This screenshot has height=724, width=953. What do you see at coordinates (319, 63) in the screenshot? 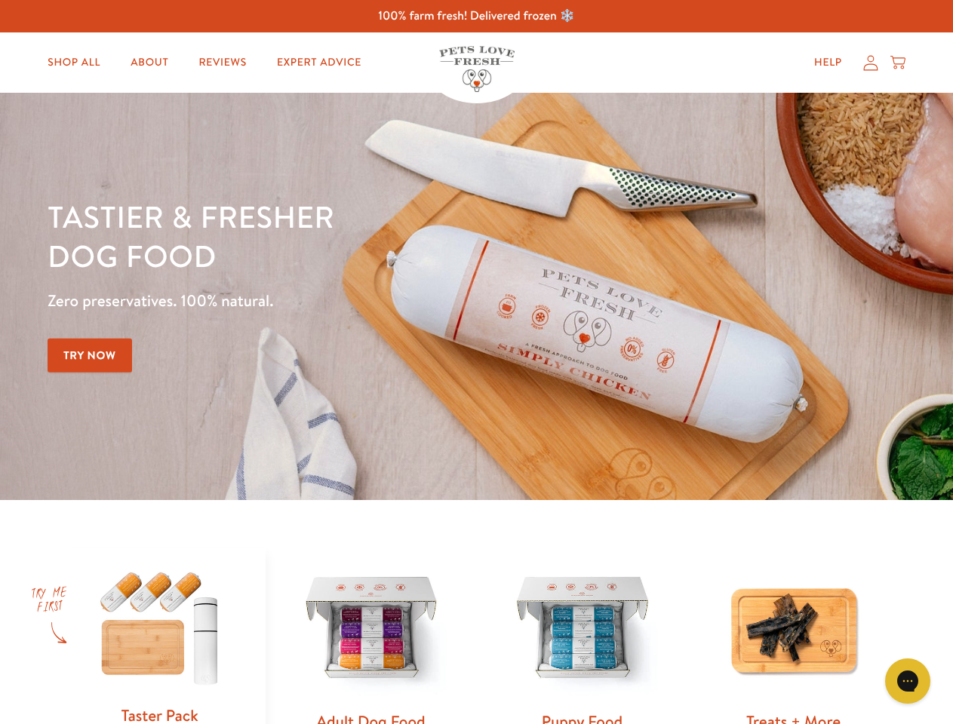
I see `a: Expert Advice` at bounding box center [319, 63].